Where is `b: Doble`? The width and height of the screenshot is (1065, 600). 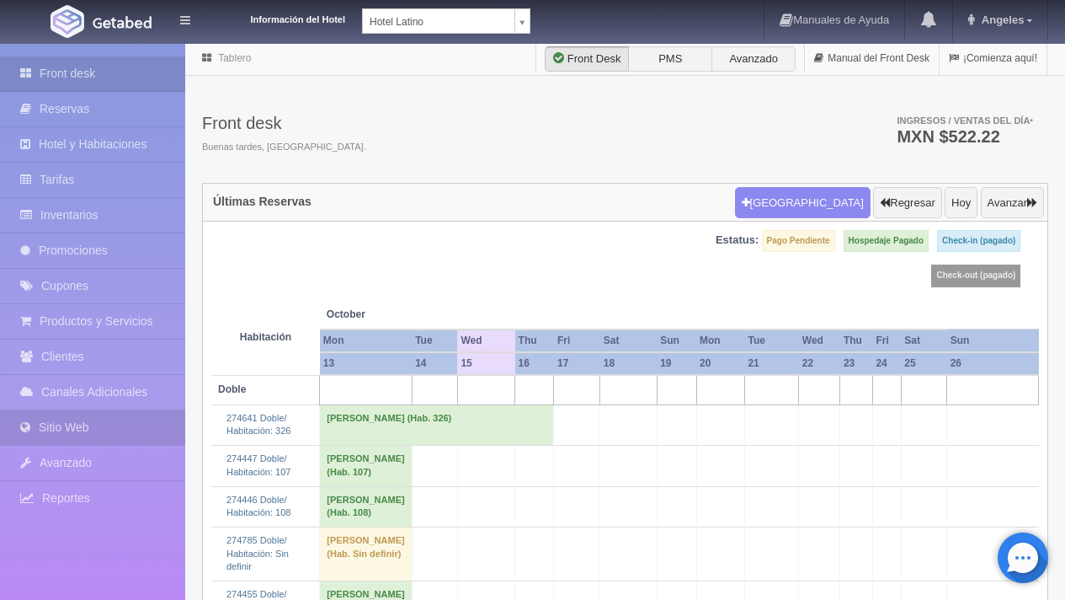
b: Doble is located at coordinates (232, 389).